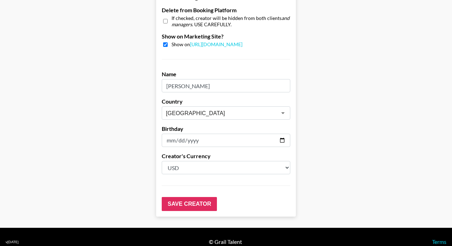  What do you see at coordinates (190, 204) in the screenshot?
I see `input: Save Creator` at bounding box center [190, 204].